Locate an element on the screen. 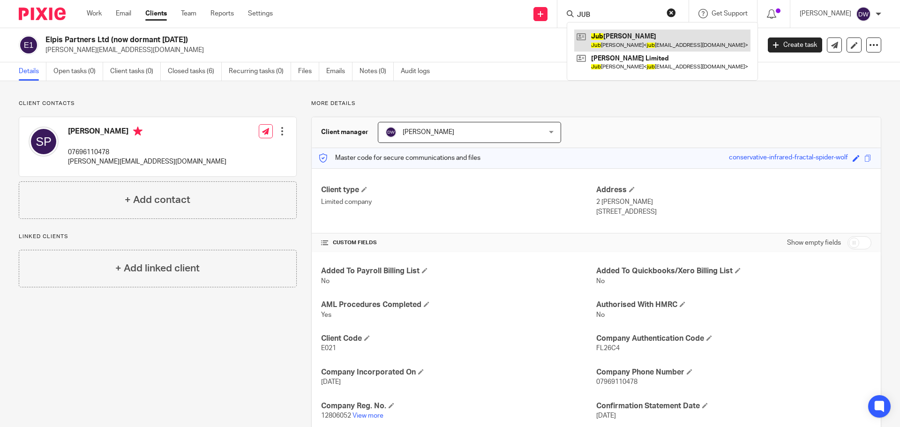 This screenshot has width=900, height=427. h4: Company Incorporated On is located at coordinates (459, 372).